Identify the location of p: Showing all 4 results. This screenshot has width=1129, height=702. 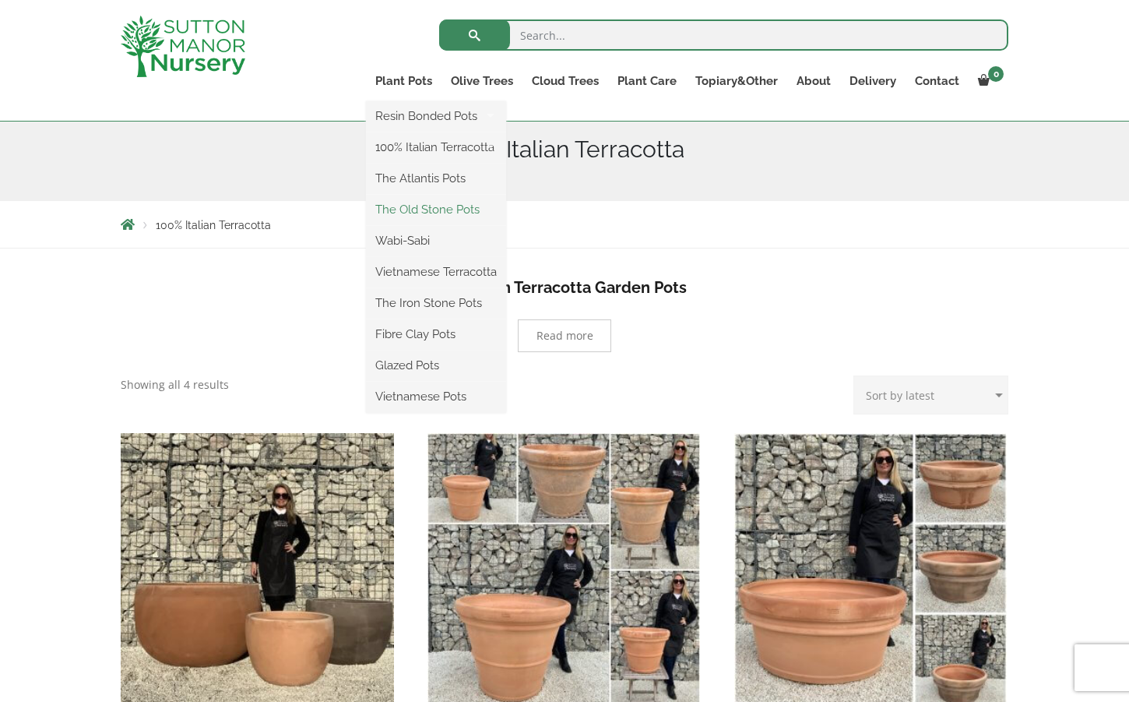
(174, 385).